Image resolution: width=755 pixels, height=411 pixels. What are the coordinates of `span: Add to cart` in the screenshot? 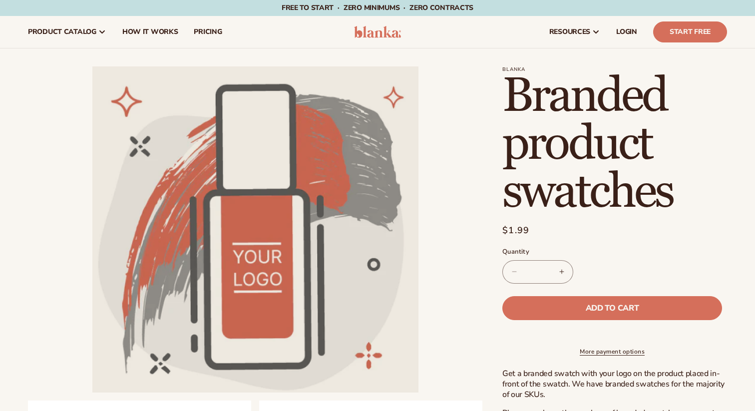 It's located at (612, 308).